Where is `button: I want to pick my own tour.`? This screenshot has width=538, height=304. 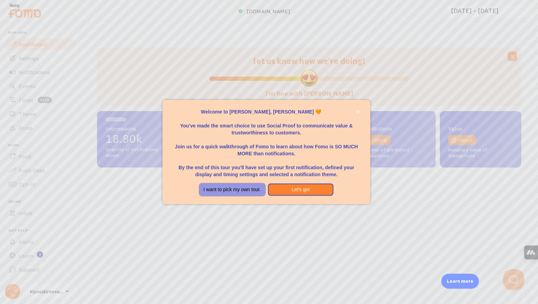 button: I want to pick my own tour. is located at coordinates (232, 190).